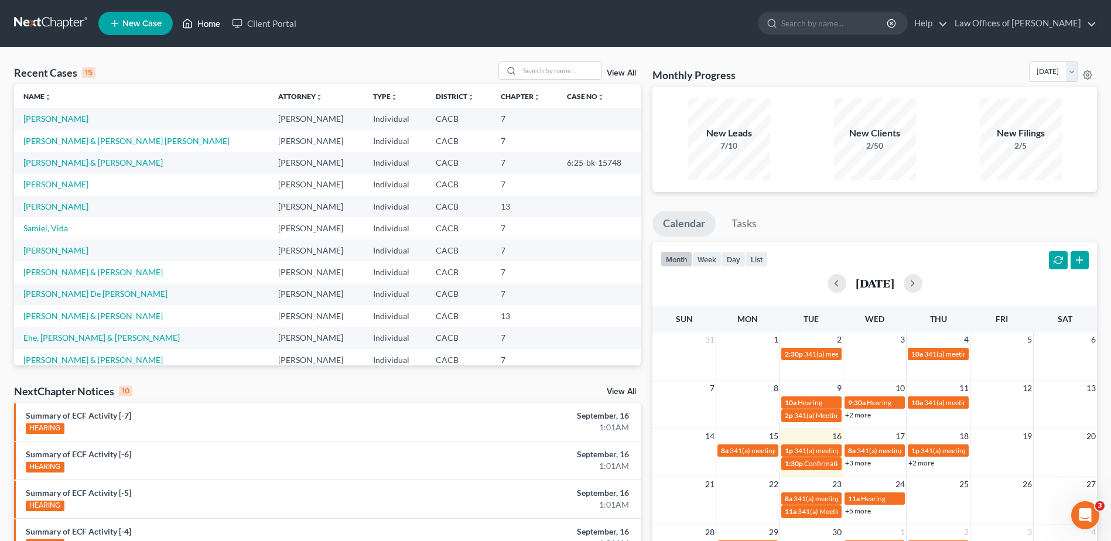  What do you see at coordinates (676, 259) in the screenshot?
I see `button: month` at bounding box center [676, 259].